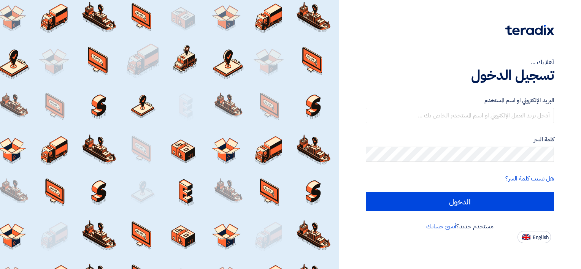 The height and width of the screenshot is (269, 581). I want to click on div: أهلا بك ..., so click(460, 62).